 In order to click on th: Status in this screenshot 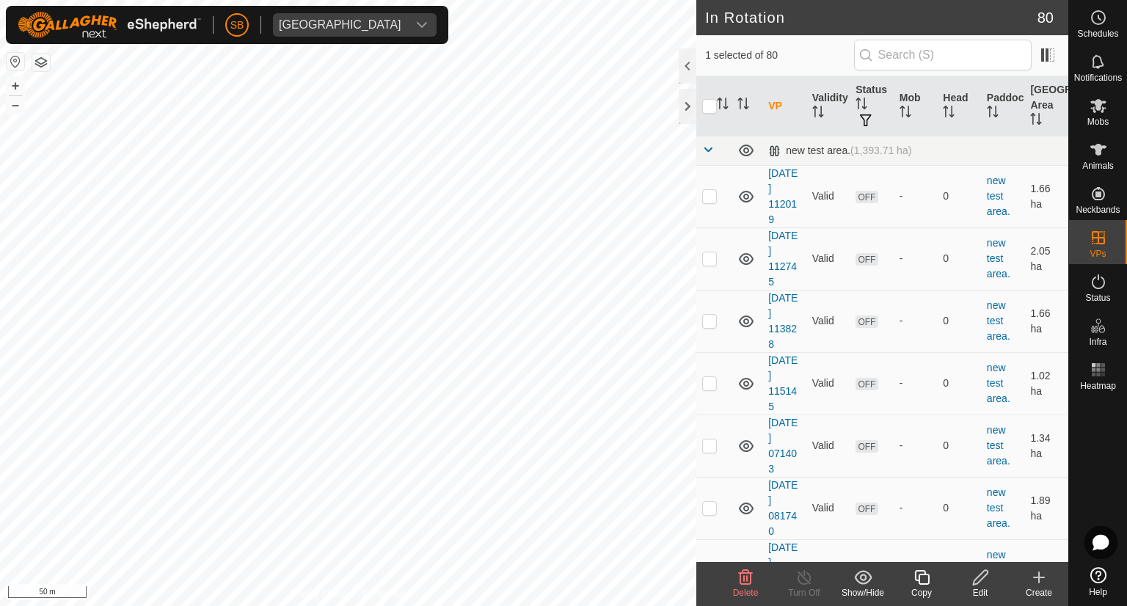, I will do `click(872, 106)`.